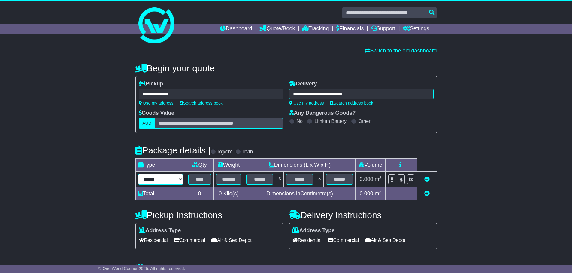 This screenshot has height=273, width=572. Describe the element at coordinates (225, 152) in the screenshot. I see `label: kg/cm` at that location.